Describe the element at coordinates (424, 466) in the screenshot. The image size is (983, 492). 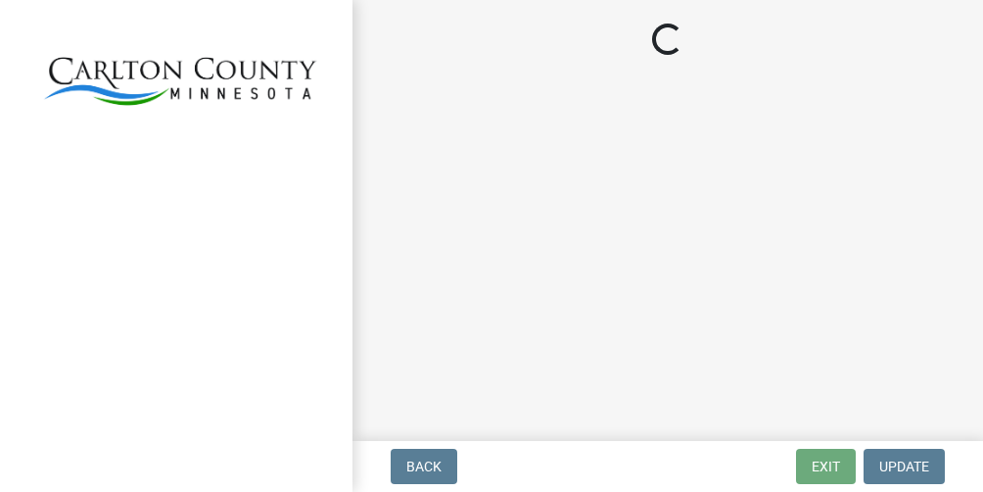
I see `button: Back` at that location.